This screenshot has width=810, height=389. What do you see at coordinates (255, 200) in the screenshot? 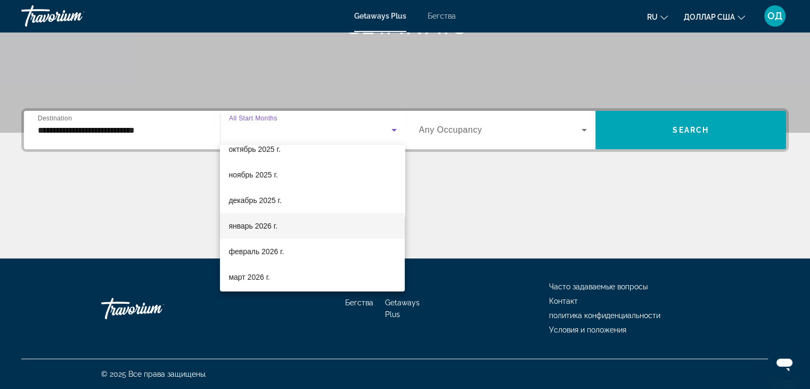
I see `font: декабрь 2025 г.` at bounding box center [255, 200].